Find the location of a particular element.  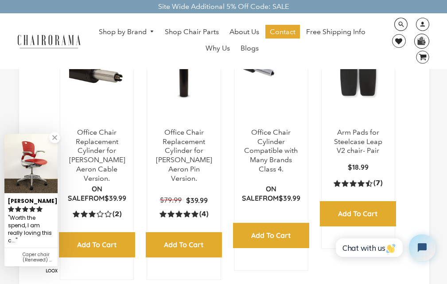

div: Caper chair (Renewed) | Red | Fully Adjustable is located at coordinates (38, 257).